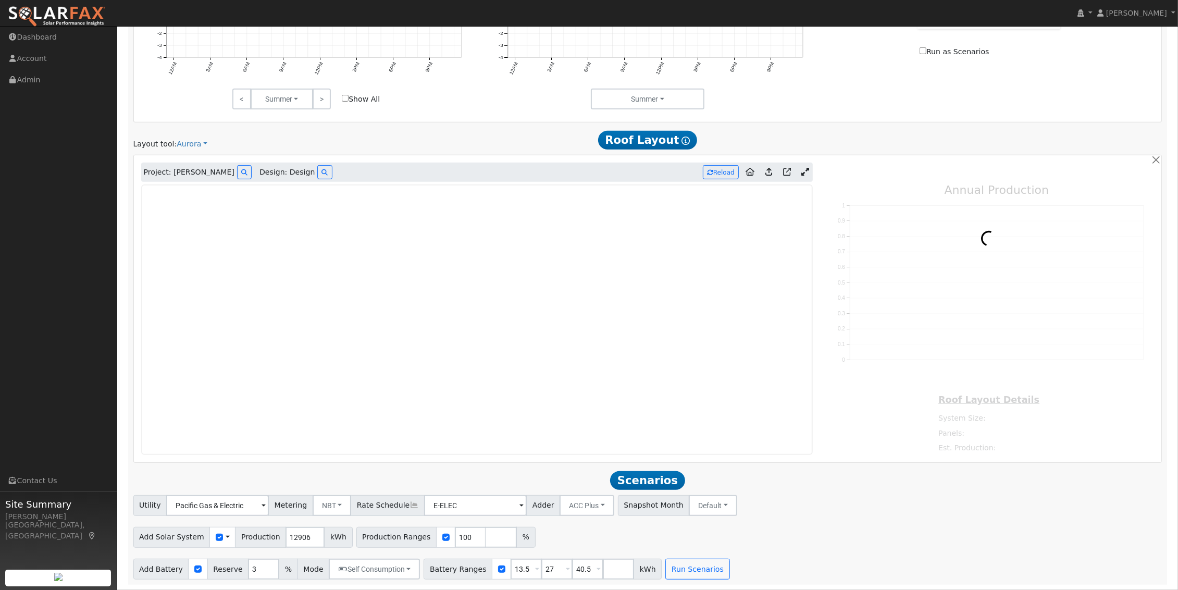 This screenshot has height=590, width=1178. I want to click on span: Design: Design, so click(287, 172).